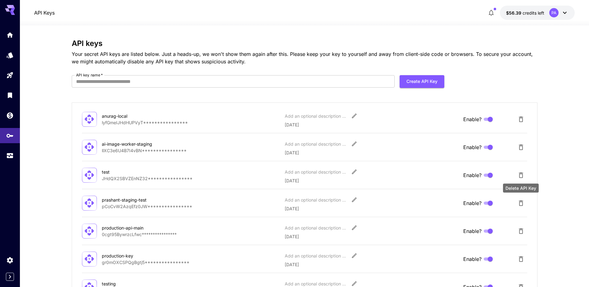 The width and height of the screenshot is (589, 287). Describe the element at coordinates (10, 260) in the screenshot. I see `div: Settings` at that location.